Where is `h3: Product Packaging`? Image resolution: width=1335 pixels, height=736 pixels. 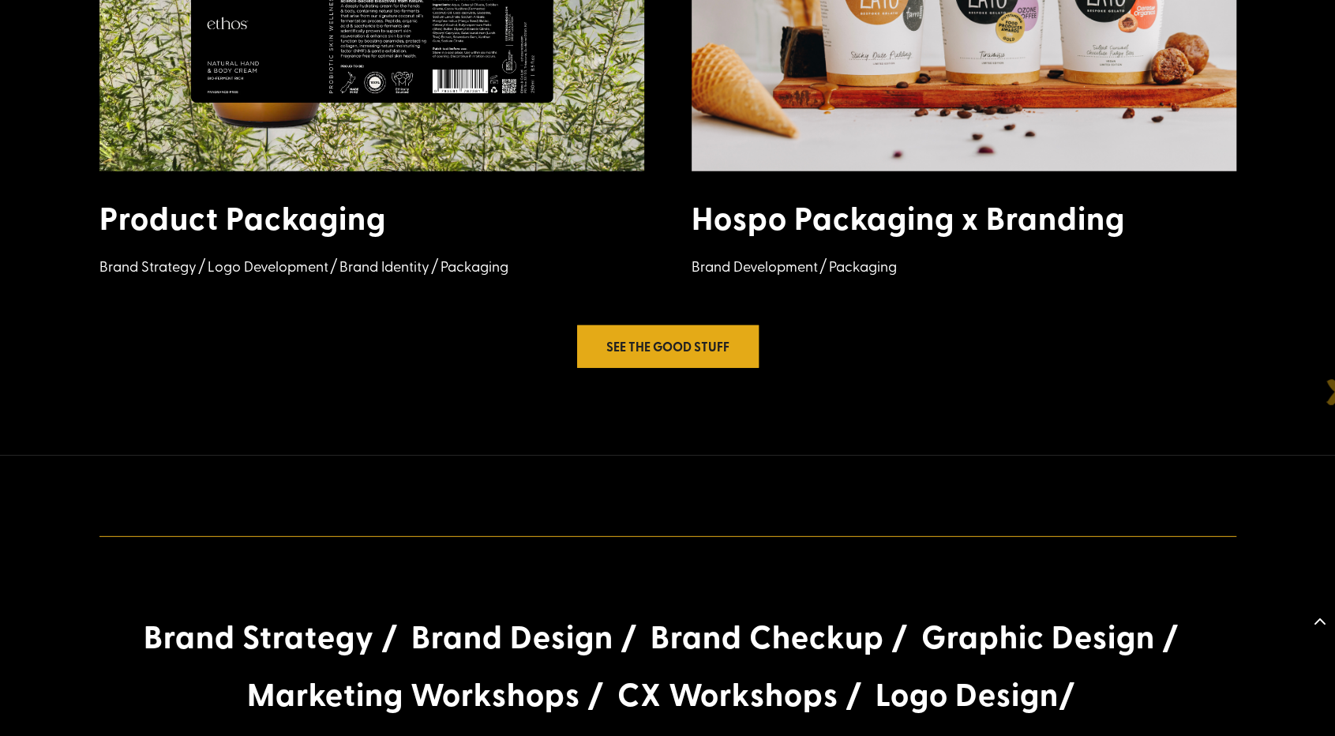
h3: Product Packaging is located at coordinates (372, 222).